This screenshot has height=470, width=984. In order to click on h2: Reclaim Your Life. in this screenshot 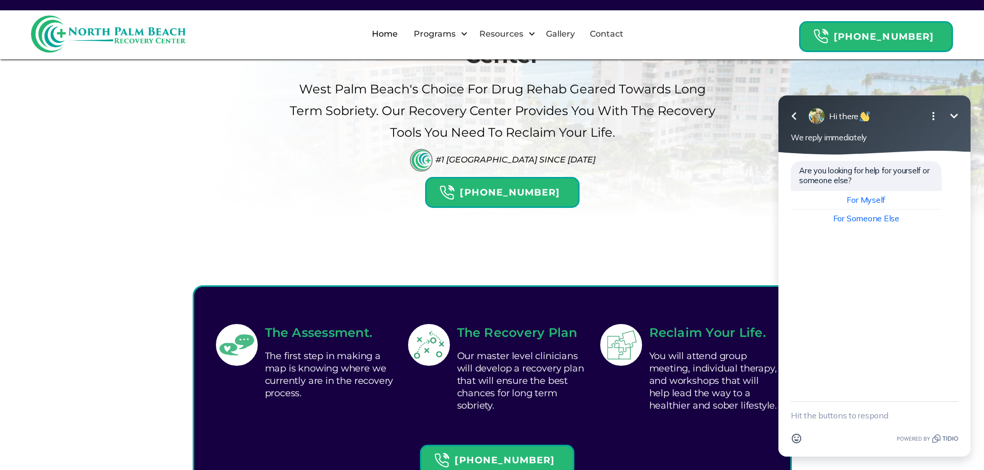, I will do `click(714, 333)`.